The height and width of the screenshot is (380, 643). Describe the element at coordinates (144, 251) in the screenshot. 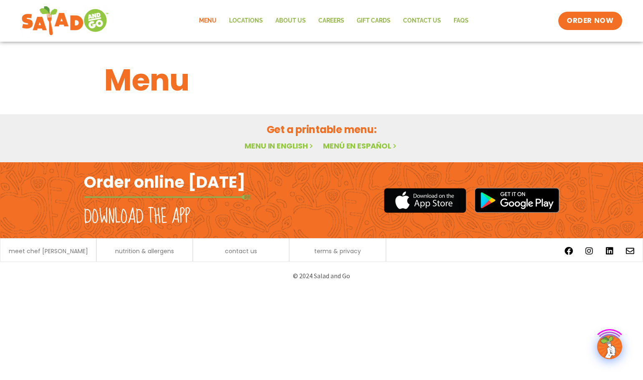

I see `span: nutrition & allergens` at that location.